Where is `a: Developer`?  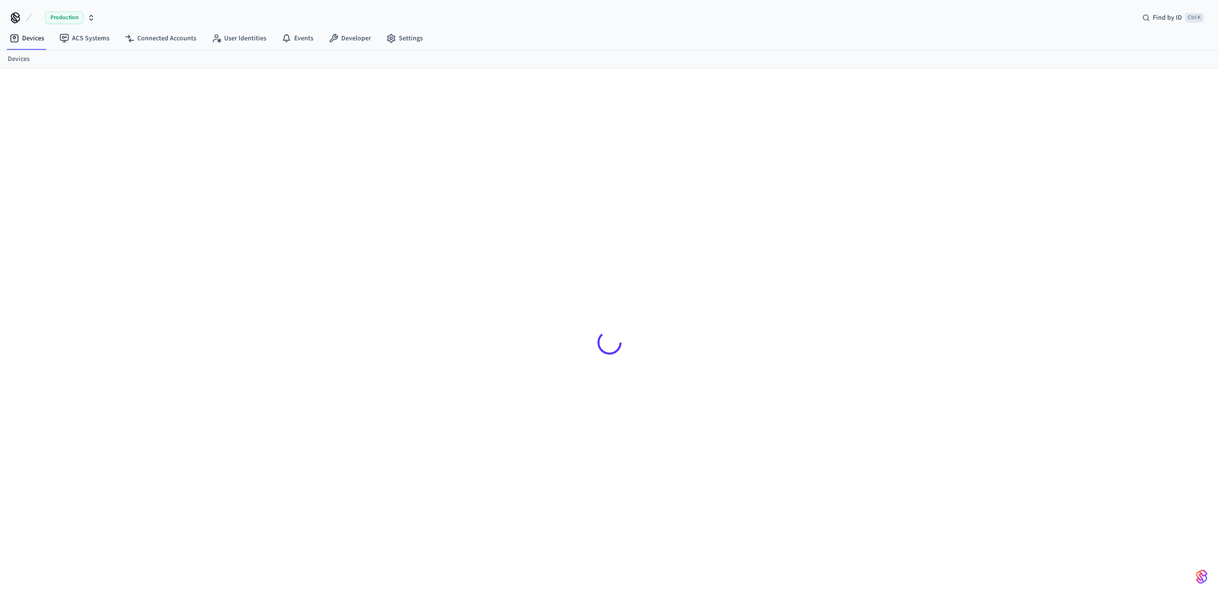
a: Developer is located at coordinates (350, 38).